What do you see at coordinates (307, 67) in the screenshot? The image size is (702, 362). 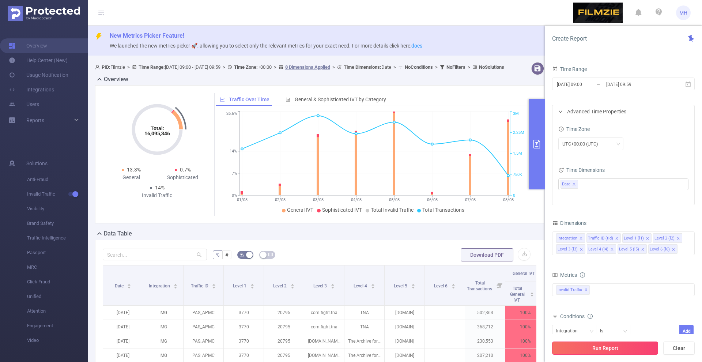 I see `u: 8 Dimensions Applied` at bounding box center [307, 67].